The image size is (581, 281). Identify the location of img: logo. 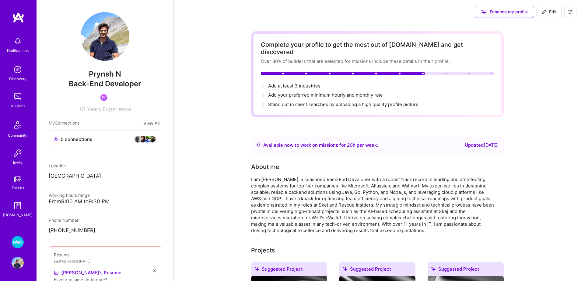
(18, 18).